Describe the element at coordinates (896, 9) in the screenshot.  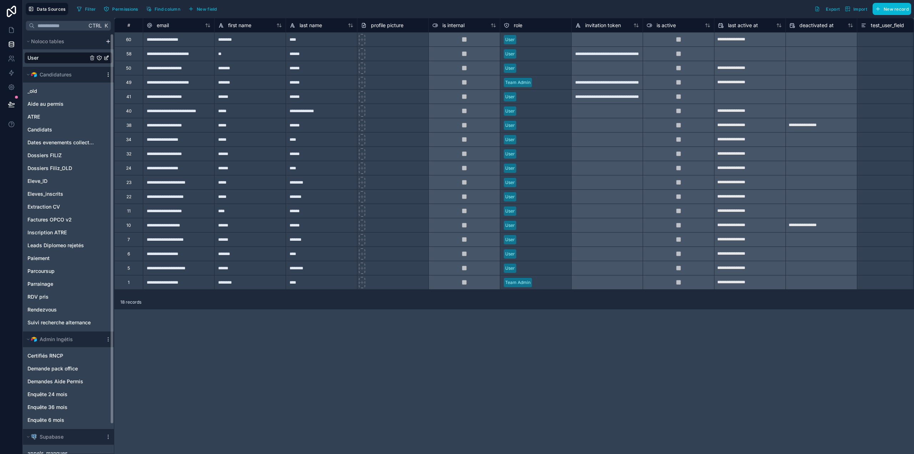
I see `span: New record` at that location.